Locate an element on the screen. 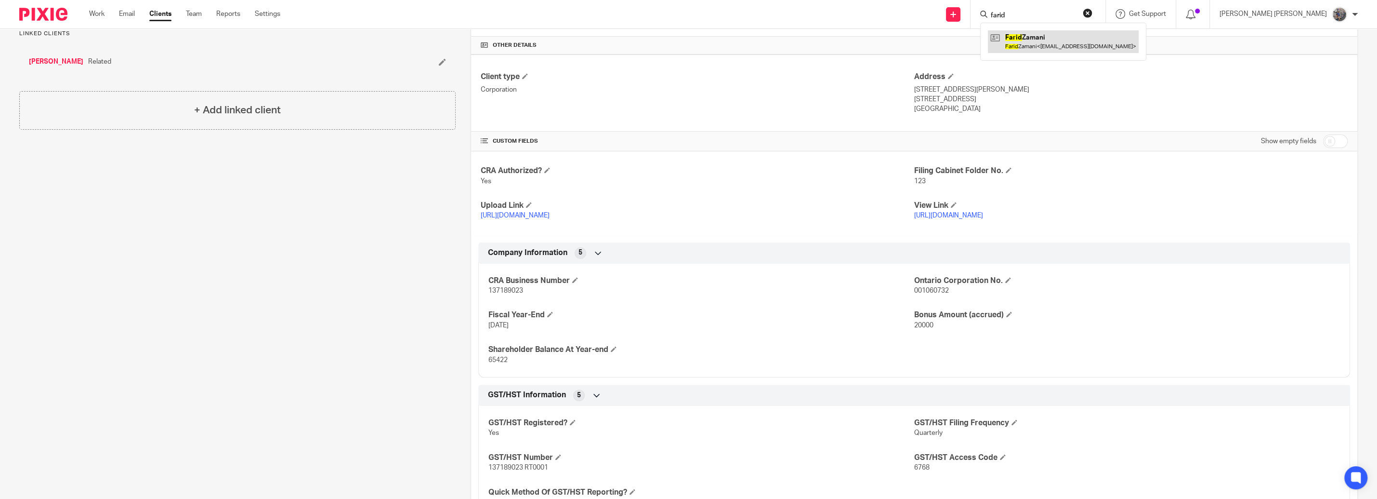 The image size is (1377, 499). span: 123 is located at coordinates (920, 181).